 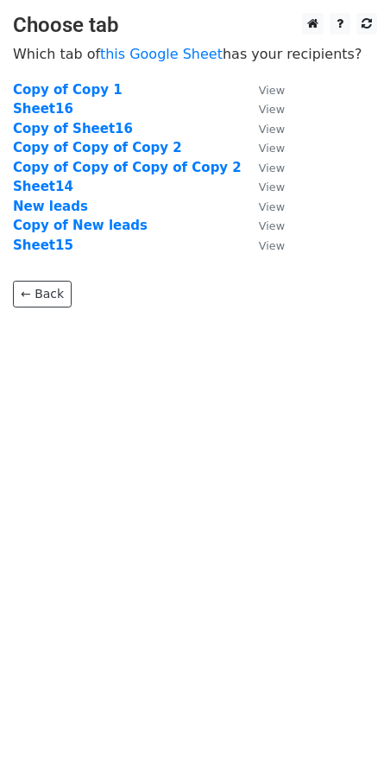 What do you see at coordinates (195, 25) in the screenshot?
I see `h3: Choose tab` at bounding box center [195, 25].